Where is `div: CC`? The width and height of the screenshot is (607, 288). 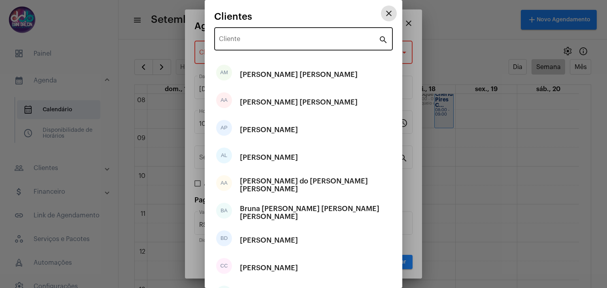 div: CC is located at coordinates (224, 266).